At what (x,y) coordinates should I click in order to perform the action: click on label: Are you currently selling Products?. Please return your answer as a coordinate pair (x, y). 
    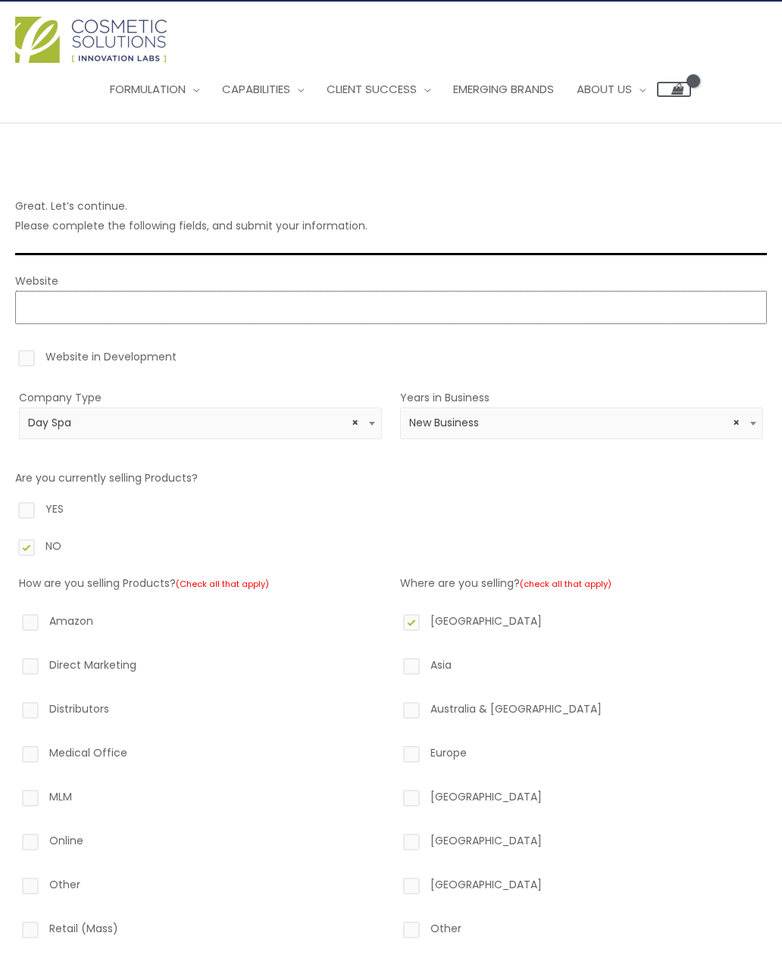
    Looking at the image, I should click on (106, 478).